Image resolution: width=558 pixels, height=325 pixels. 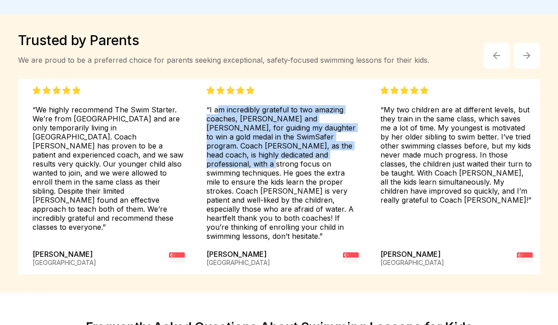 I want to click on div: We are proud to be a preferred choice for parents seeking exceptional, safety-focused swimming le..., so click(x=224, y=60).